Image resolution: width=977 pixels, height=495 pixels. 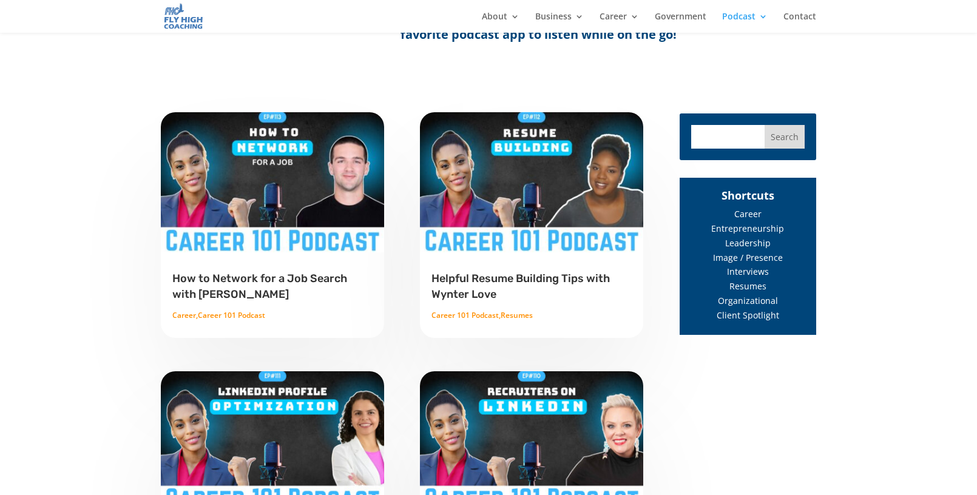 I want to click on a: Interviews, so click(x=747, y=271).